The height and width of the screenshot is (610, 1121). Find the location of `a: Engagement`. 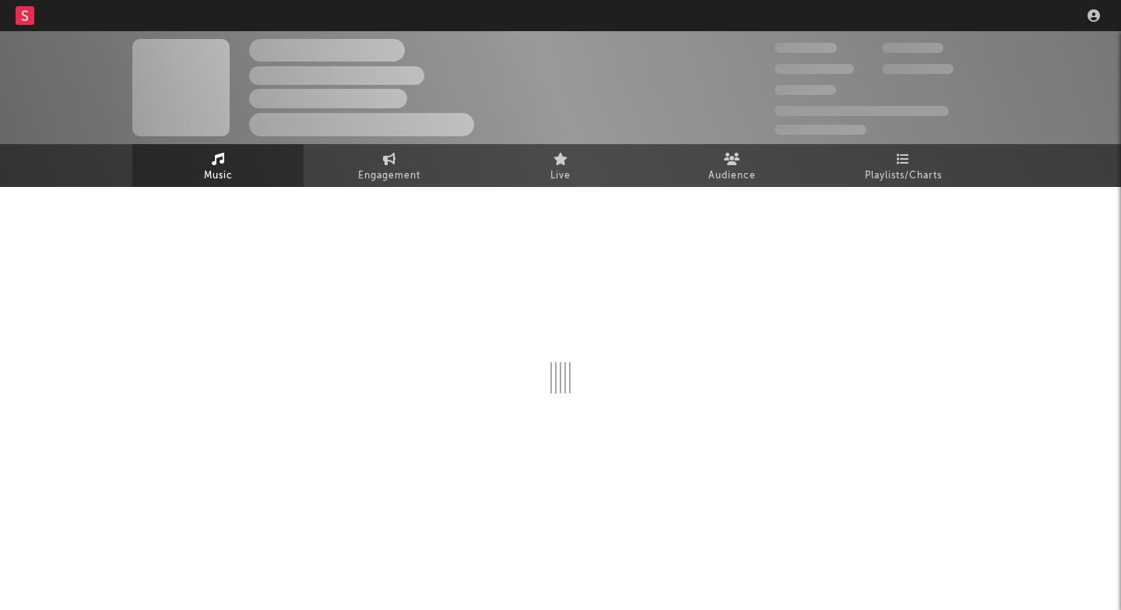

a: Engagement is located at coordinates (389, 165).